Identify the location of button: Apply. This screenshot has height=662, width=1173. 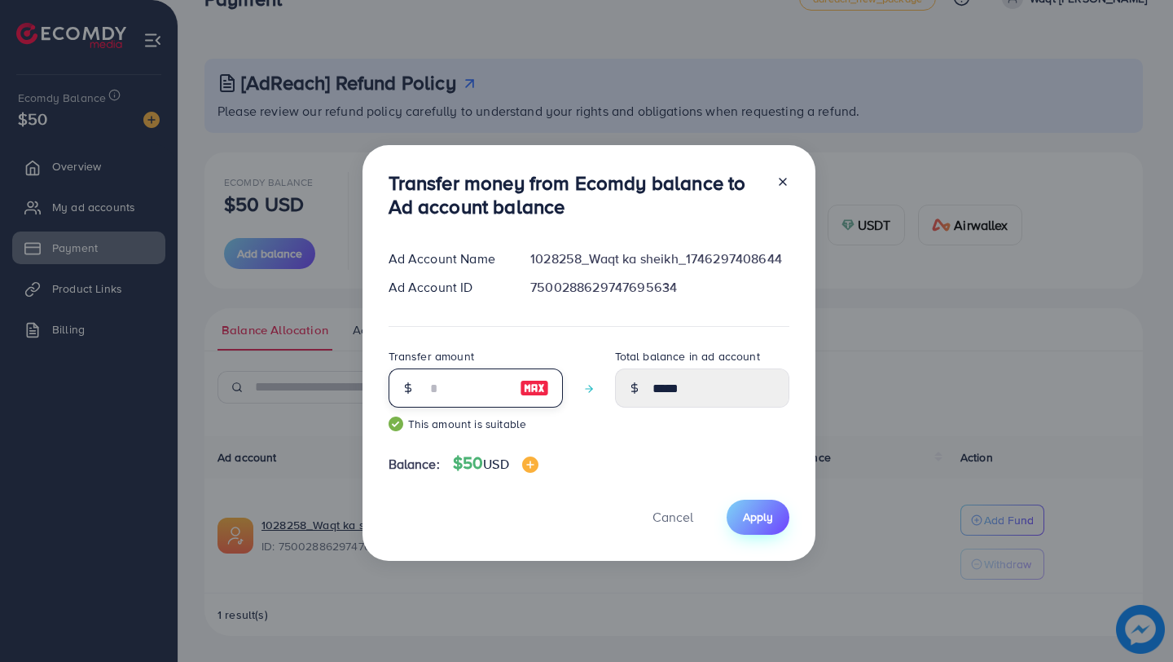
(758, 517).